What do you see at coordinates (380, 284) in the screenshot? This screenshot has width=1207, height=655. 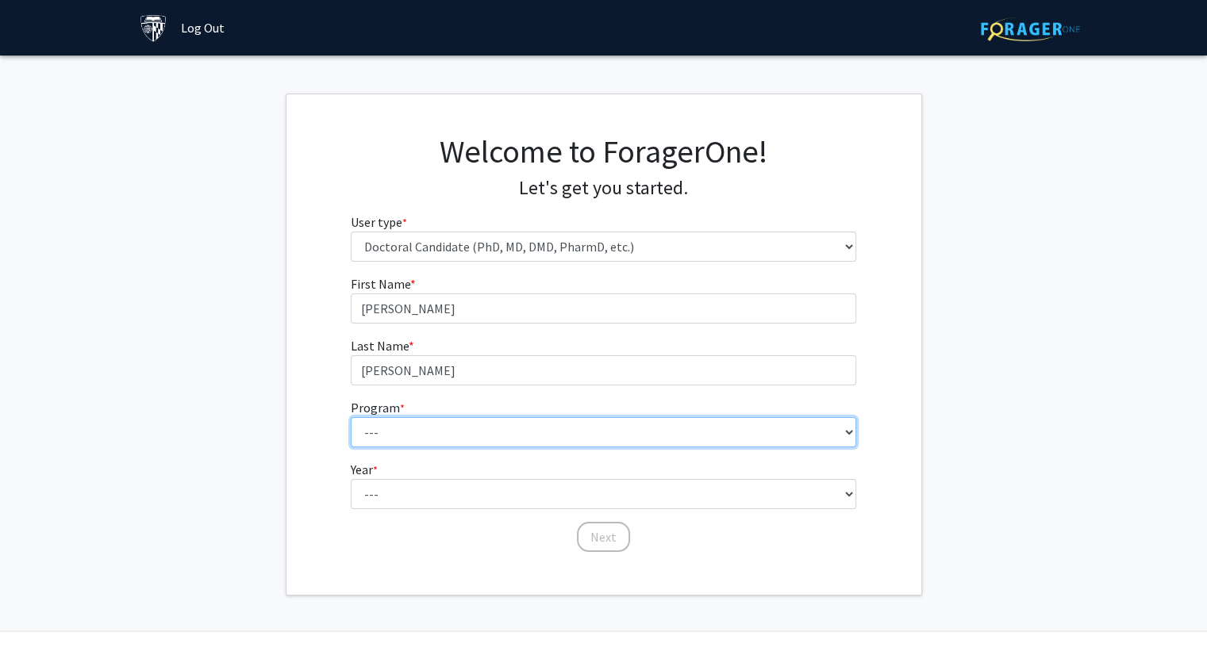 I see `span: First Name` at bounding box center [380, 284].